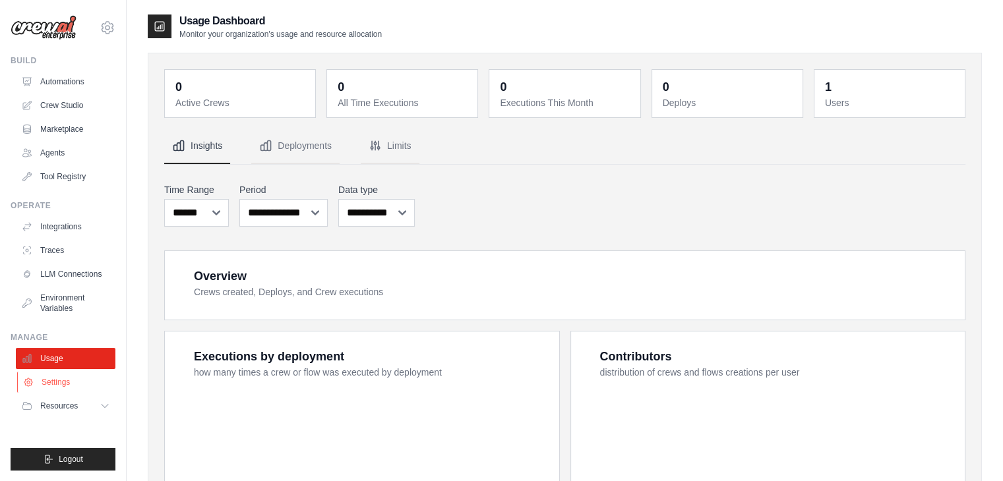 This screenshot has width=1003, height=481. I want to click on label: Period, so click(284, 190).